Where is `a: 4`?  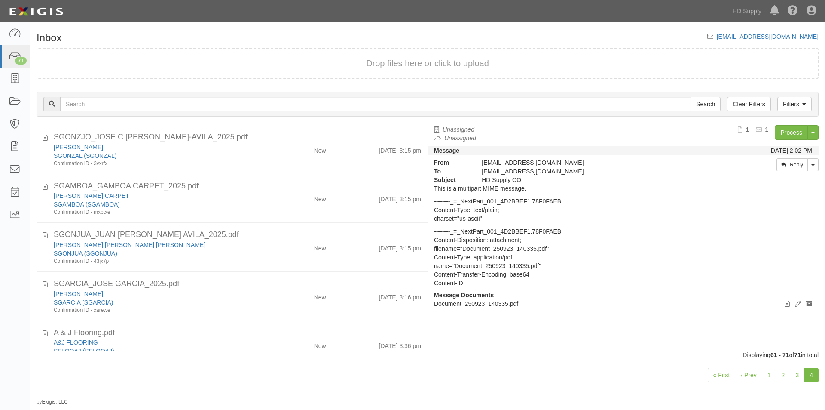 a: 4 is located at coordinates (812, 375).